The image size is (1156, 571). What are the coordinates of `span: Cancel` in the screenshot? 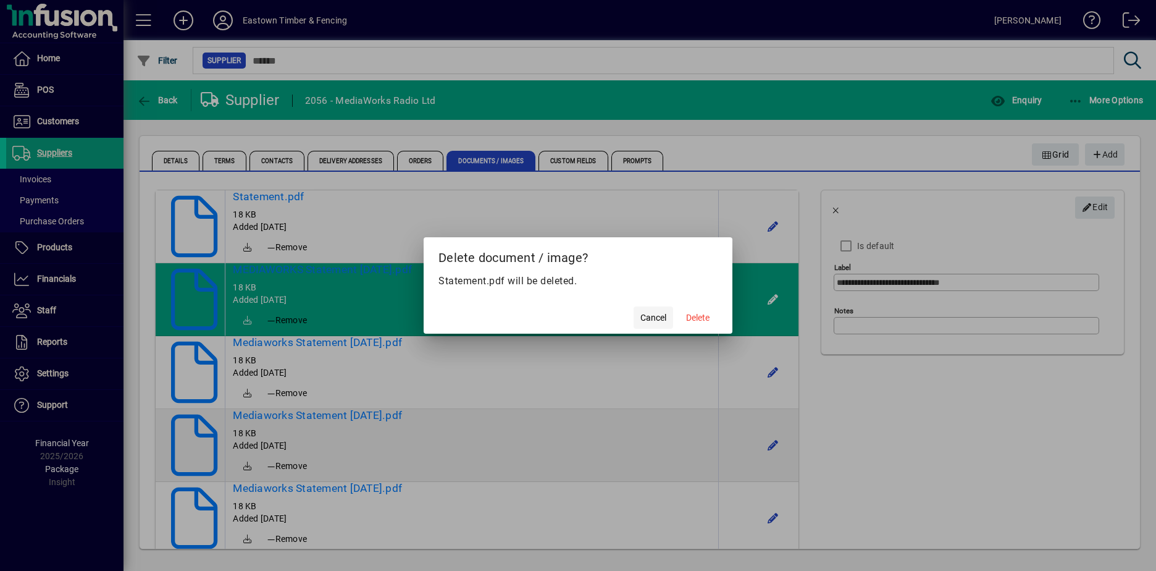 It's located at (654, 317).